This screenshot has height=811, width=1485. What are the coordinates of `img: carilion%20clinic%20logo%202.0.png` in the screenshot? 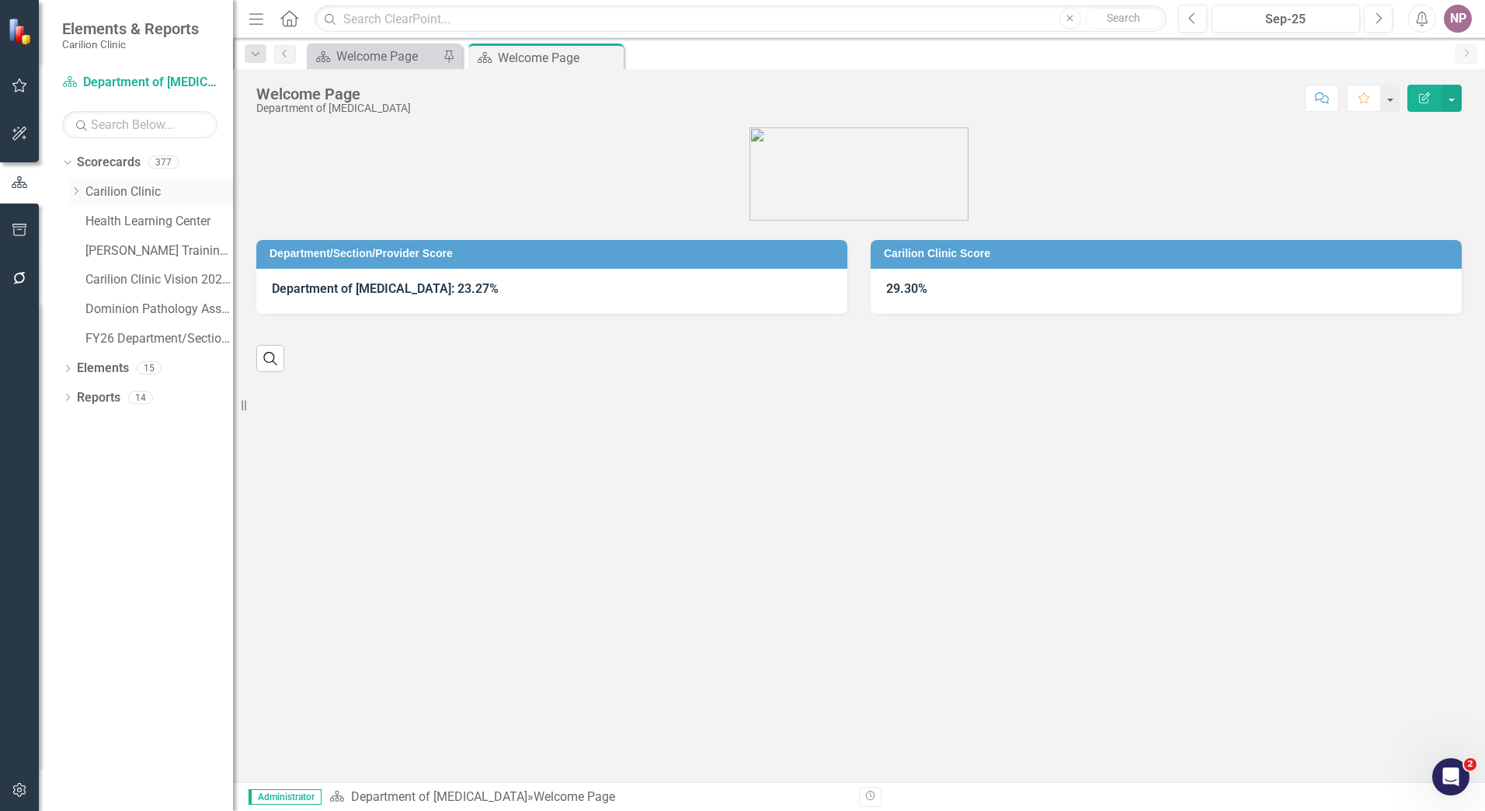 It's located at (859, 174).